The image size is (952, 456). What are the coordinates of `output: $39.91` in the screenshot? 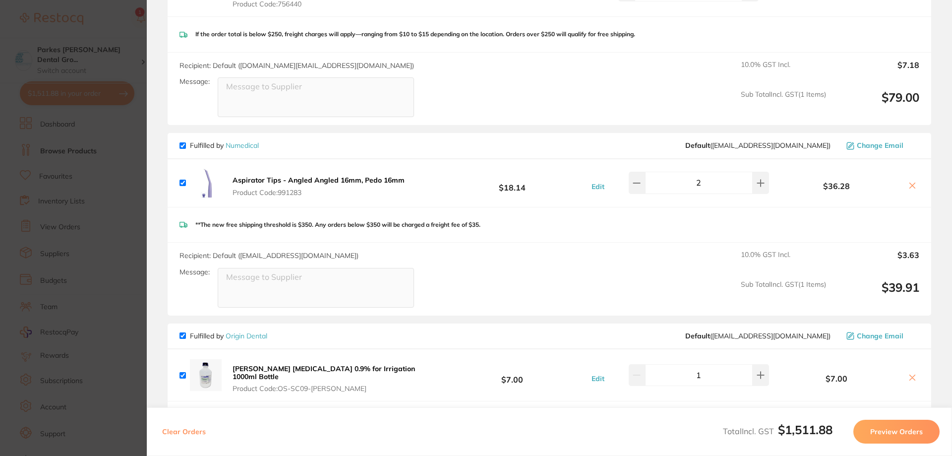 It's located at (876, 293).